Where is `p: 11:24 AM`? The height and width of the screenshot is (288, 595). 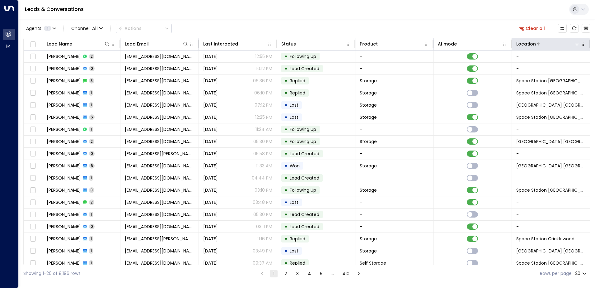
p: 11:24 AM is located at coordinates (264, 129).